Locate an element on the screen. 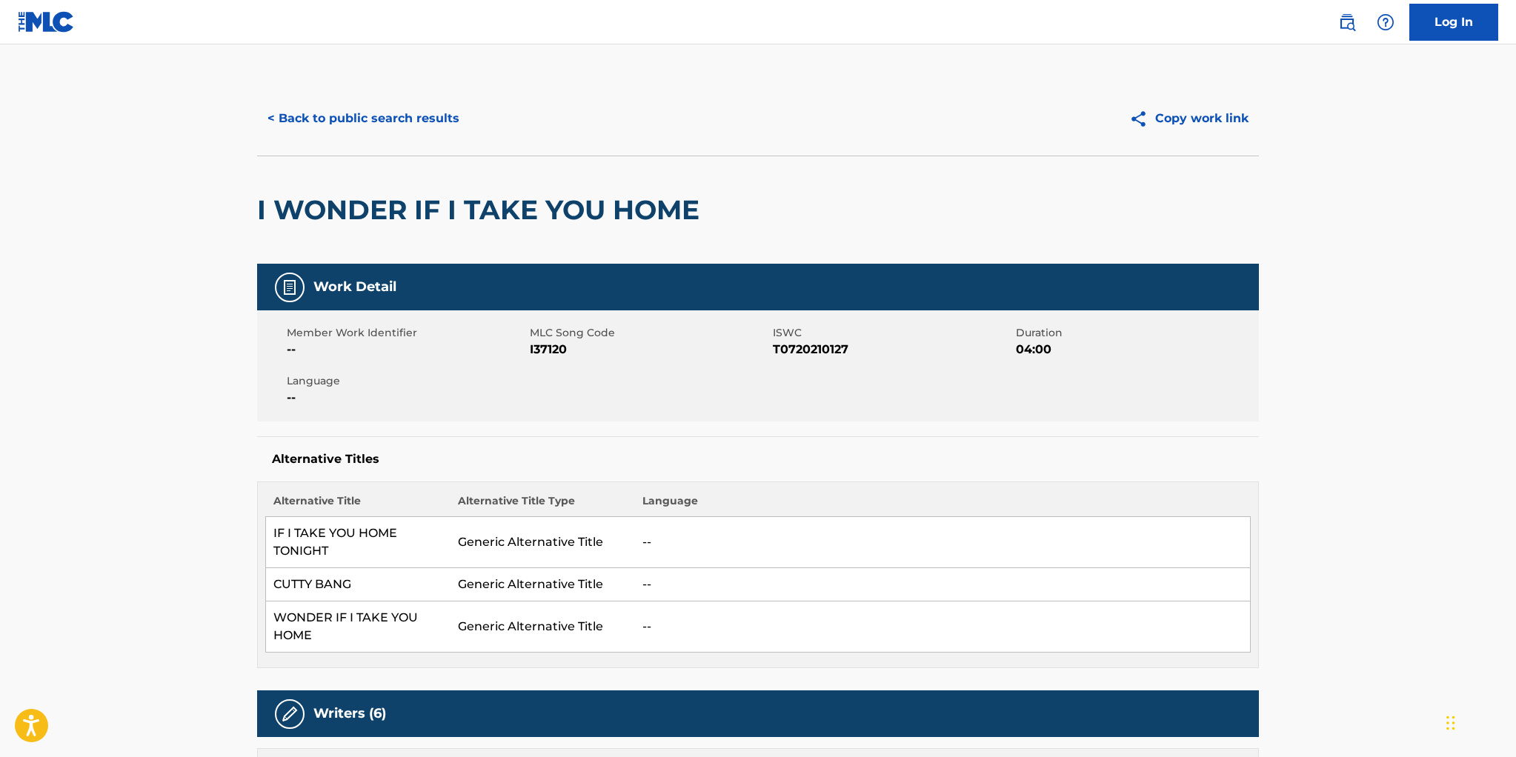 The image size is (1516, 757). span: 04:00 is located at coordinates (1135, 350).